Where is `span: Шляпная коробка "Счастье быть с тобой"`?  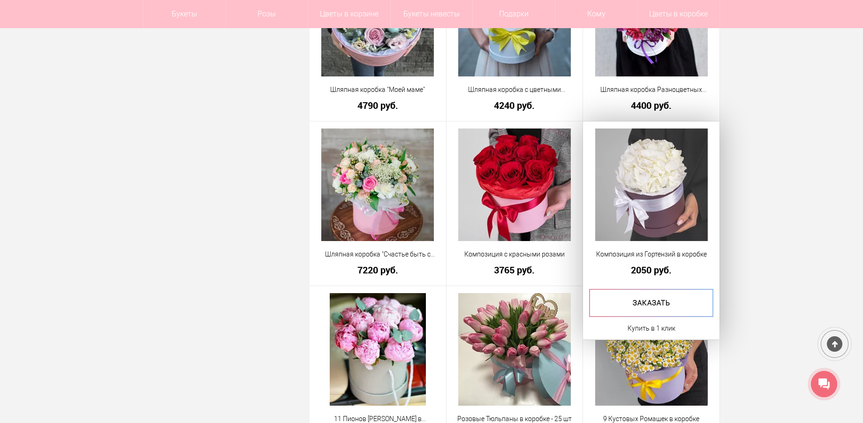
span: Шляпная коробка "Счастье быть с тобой" is located at coordinates (378, 254).